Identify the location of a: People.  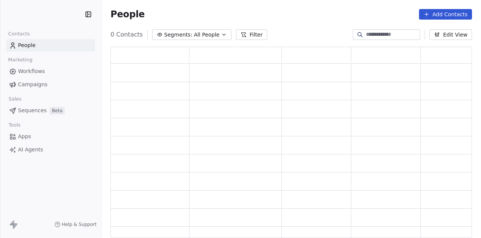
(50, 45).